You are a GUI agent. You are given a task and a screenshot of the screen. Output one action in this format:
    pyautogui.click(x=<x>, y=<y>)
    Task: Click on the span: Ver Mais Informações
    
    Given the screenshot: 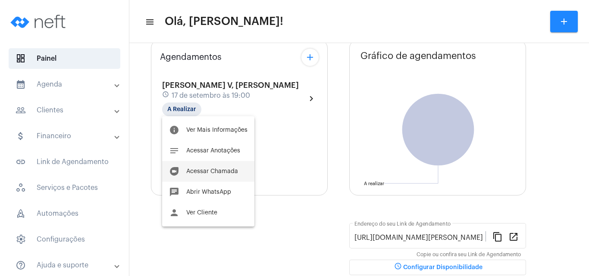 What is the action you would take?
    pyautogui.click(x=217, y=130)
    